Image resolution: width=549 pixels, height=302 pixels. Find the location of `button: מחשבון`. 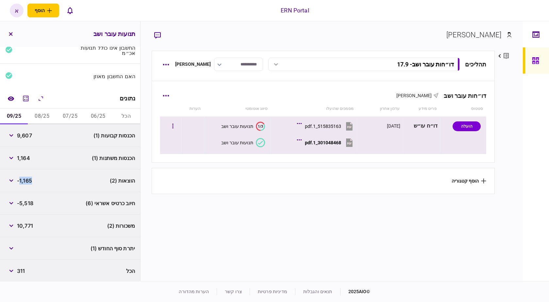

button: מחשבון is located at coordinates (26, 98).